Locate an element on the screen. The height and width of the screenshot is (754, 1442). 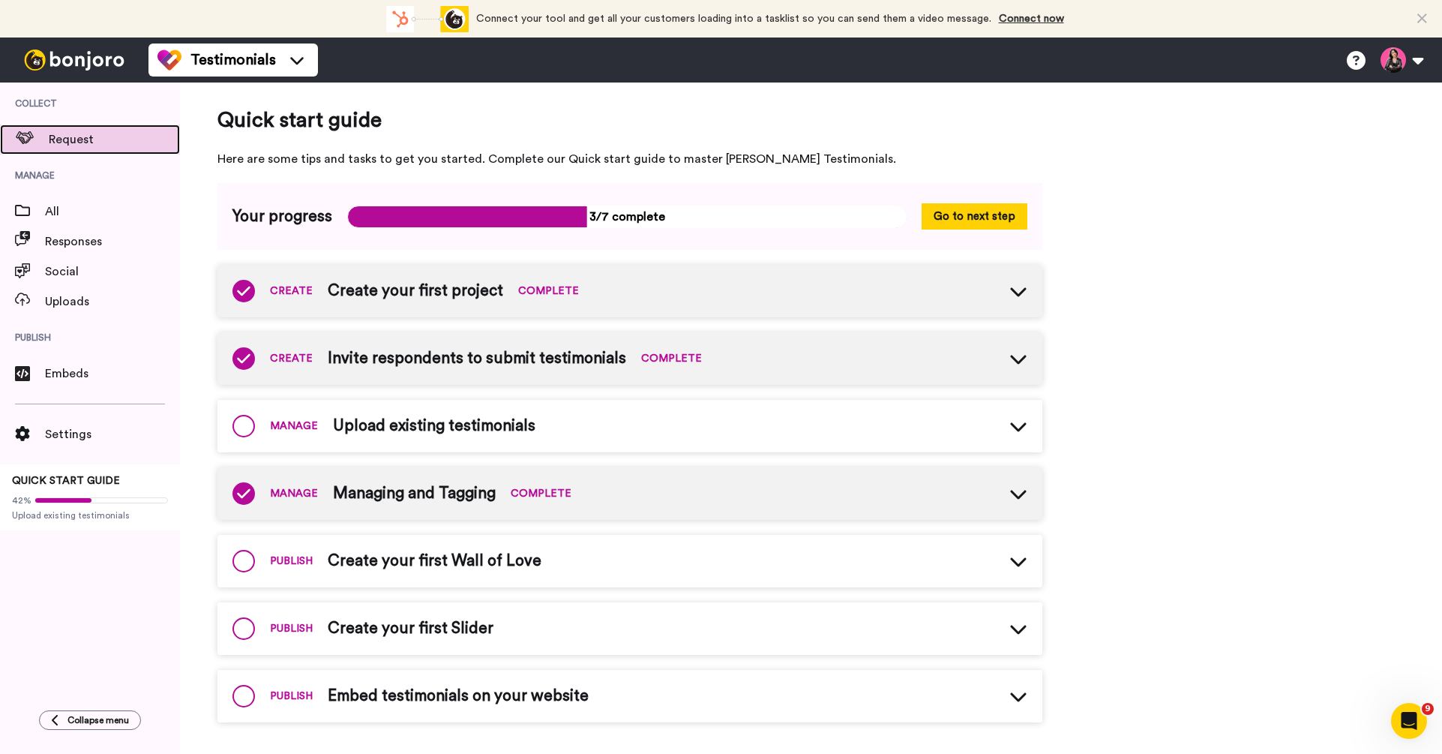
span: QUICK START GUIDE is located at coordinates (66, 481).